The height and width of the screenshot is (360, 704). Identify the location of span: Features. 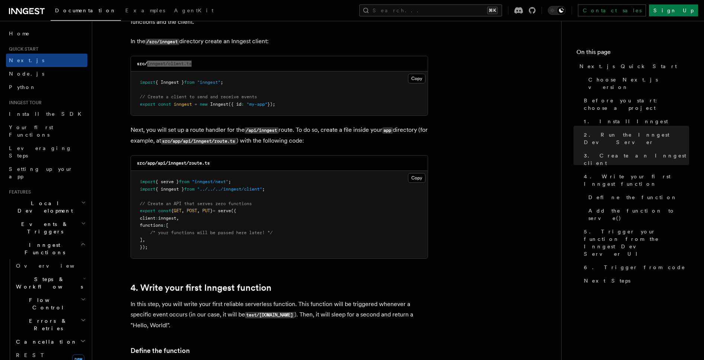
(18, 192).